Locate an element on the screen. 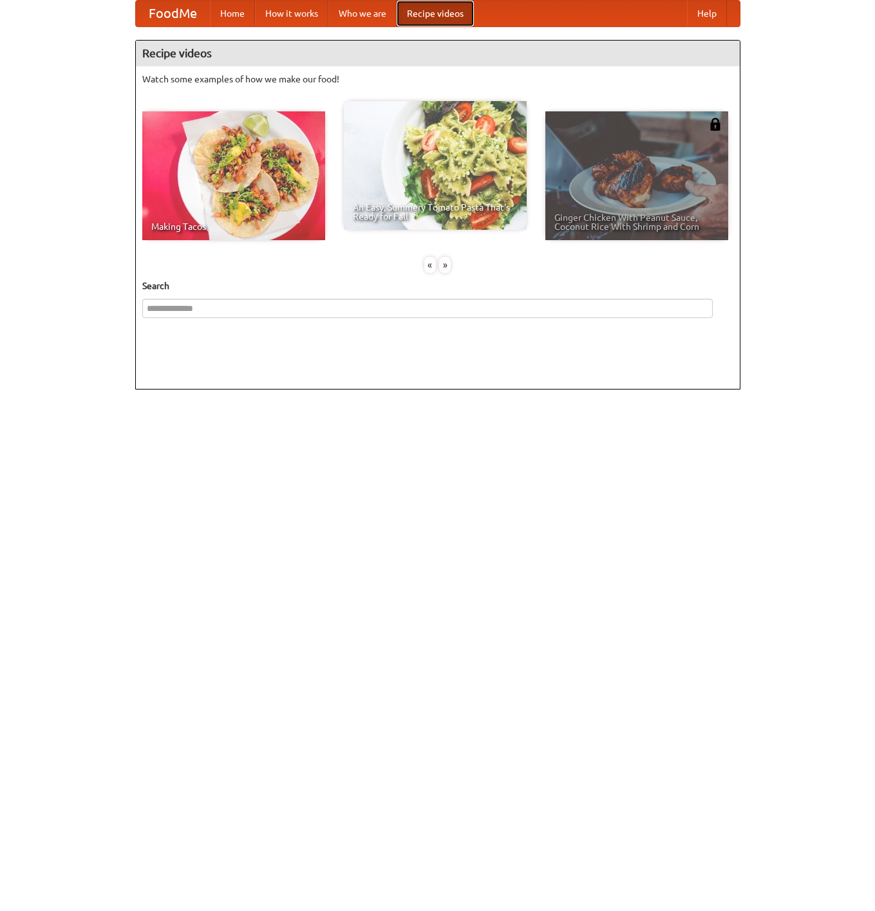 The image size is (875, 911). img: 483408.png is located at coordinates (715, 124).